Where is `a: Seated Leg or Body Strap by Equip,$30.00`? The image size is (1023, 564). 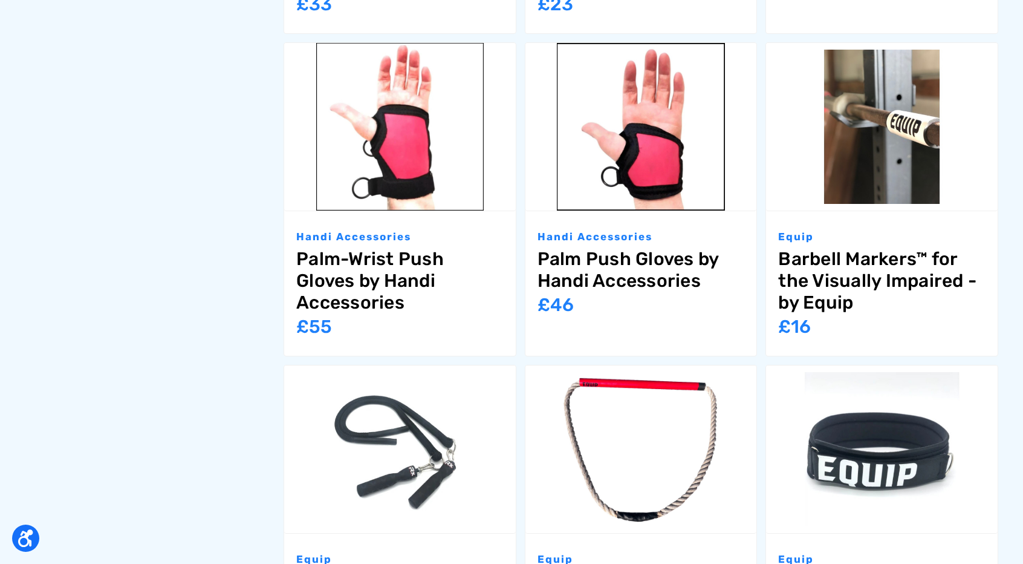
a: Seated Leg or Body Strap by Equip,$30.00 is located at coordinates (882, 449).